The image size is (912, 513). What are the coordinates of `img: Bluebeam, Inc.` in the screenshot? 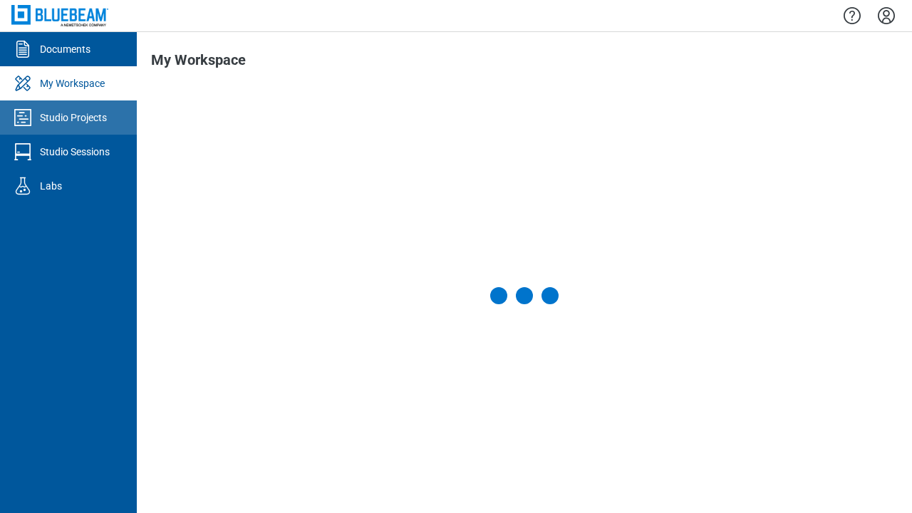 It's located at (60, 15).